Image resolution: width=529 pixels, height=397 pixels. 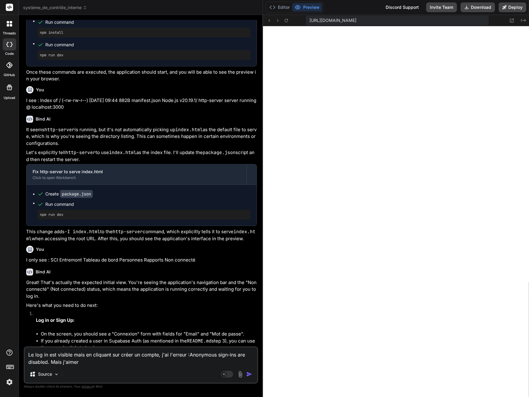 What do you see at coordinates (149, 345) in the screenshot?
I see `li: If you already created a user in Supabase Auth (as mentioned in the step 3), you can use those cr...` at bounding box center [149, 345].